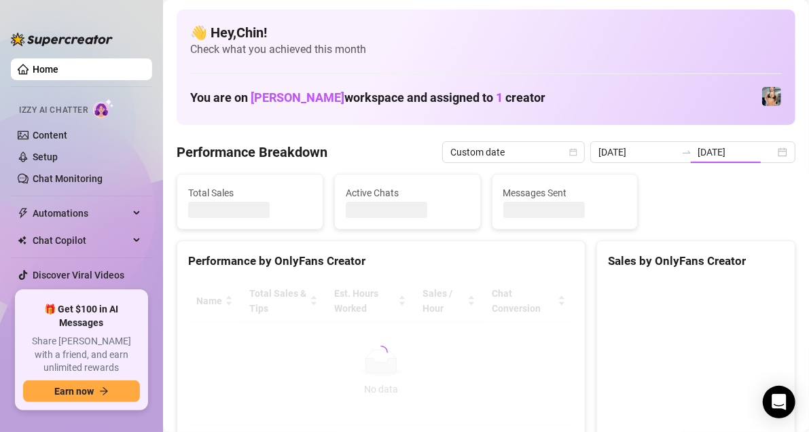  Describe the element at coordinates (381, 261) in the screenshot. I see `div: Performance by OnlyFans Creator` at that location.